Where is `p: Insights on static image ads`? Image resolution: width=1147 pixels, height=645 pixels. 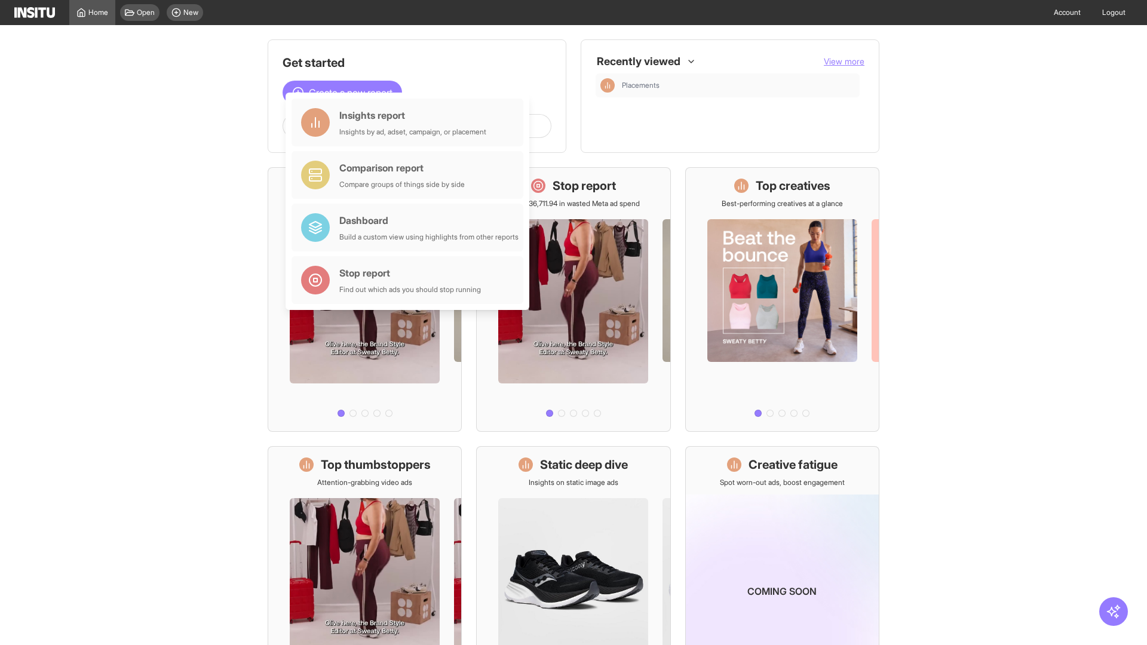
p: Insights on static image ads is located at coordinates (573, 483).